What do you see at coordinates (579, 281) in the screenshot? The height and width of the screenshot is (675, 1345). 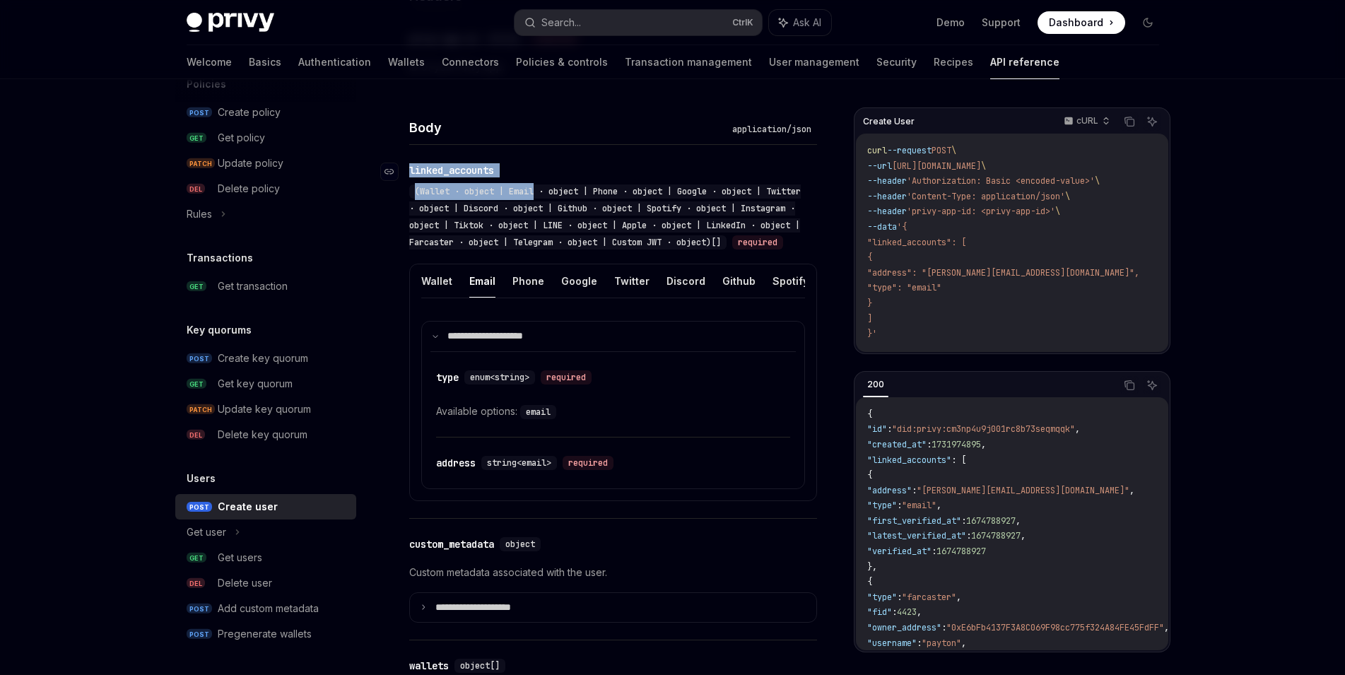 I see `button: Google` at bounding box center [579, 281].